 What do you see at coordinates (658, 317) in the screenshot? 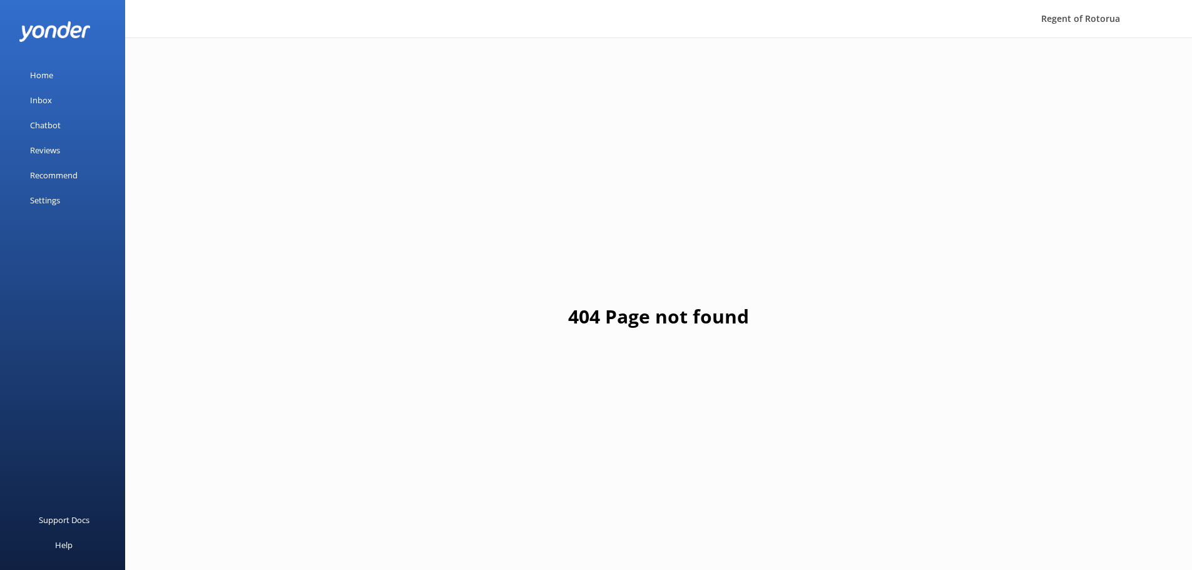
I see `h1: 404 Page not found` at bounding box center [658, 317].